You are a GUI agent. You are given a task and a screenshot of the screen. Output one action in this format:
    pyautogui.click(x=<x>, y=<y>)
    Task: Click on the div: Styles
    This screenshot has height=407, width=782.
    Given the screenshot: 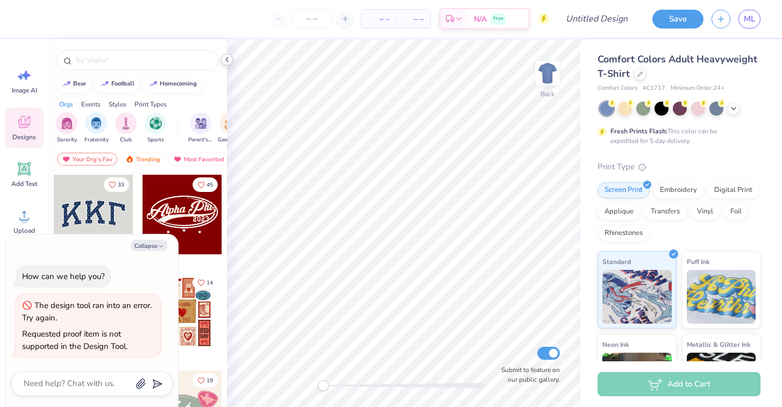 What is the action you would take?
    pyautogui.click(x=117, y=104)
    